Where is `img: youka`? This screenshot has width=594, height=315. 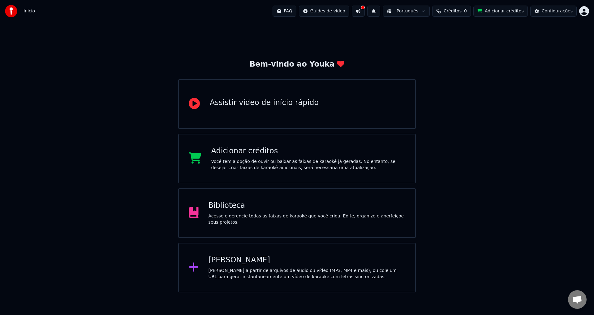
img: youka is located at coordinates (11, 11).